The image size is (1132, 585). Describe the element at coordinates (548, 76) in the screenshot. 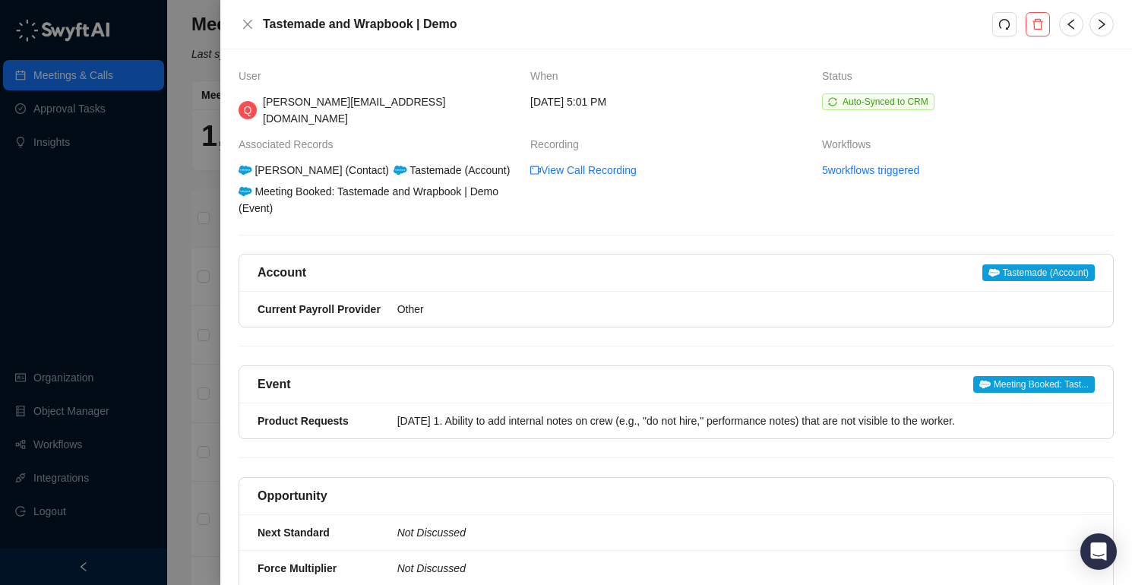

I see `span: When` at that location.